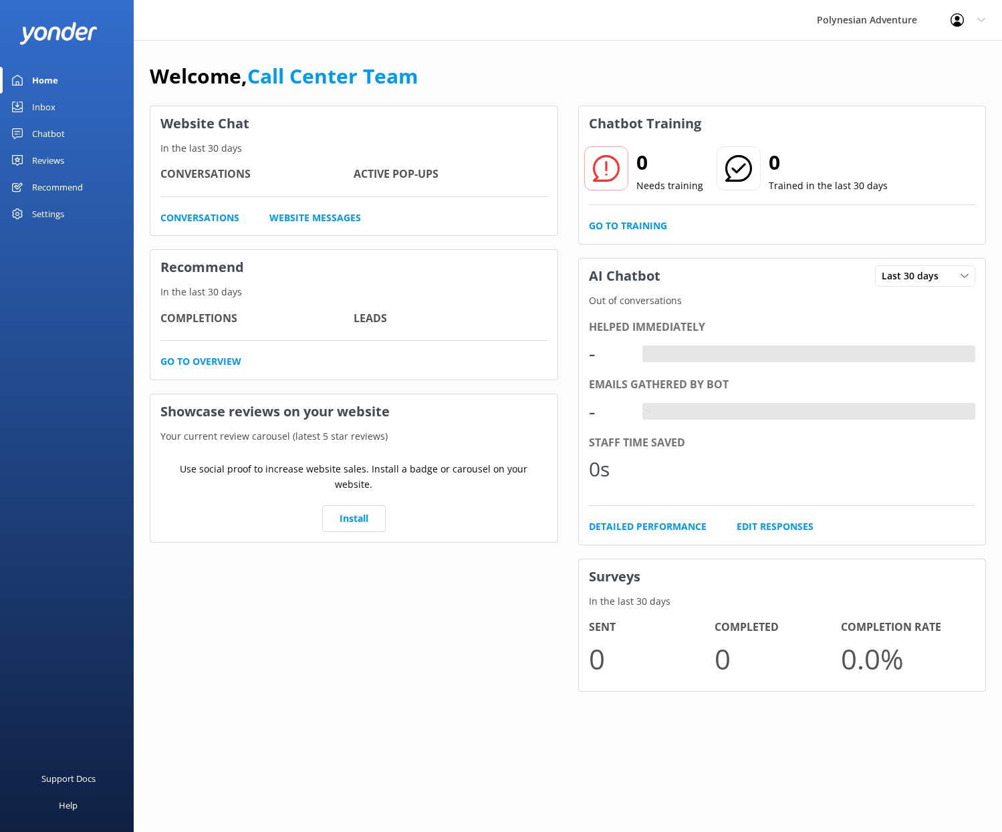 This screenshot has height=832, width=1002. What do you see at coordinates (68, 779) in the screenshot?
I see `div: Support Docs` at bounding box center [68, 779].